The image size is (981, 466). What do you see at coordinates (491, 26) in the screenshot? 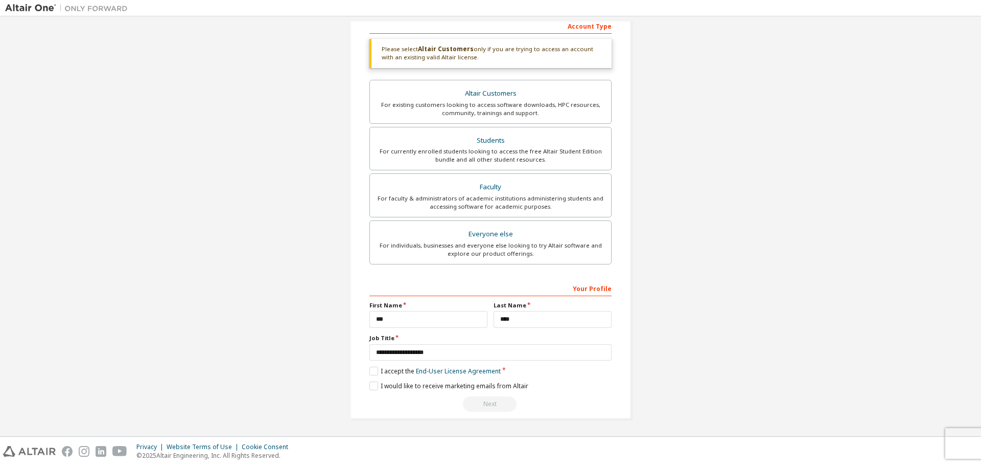
I see `div: Account Type` at bounding box center [491, 26].